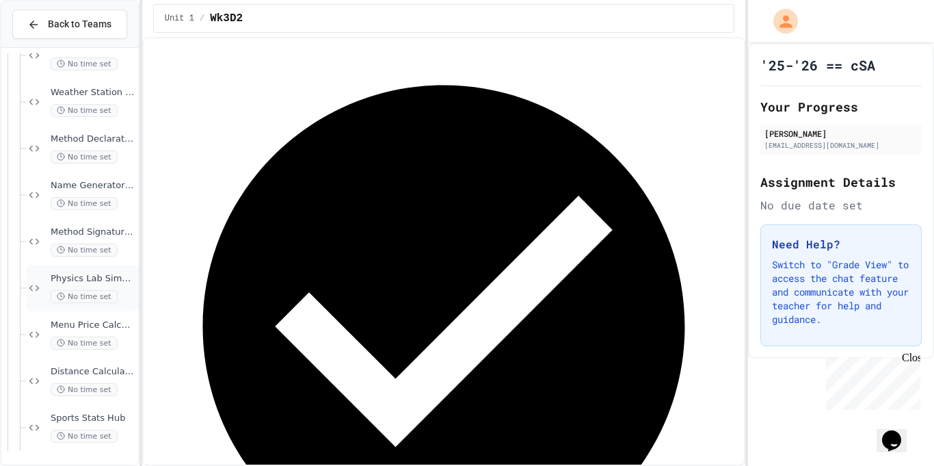 Image resolution: width=934 pixels, height=466 pixels. Describe the element at coordinates (93, 232) in the screenshot. I see `span: Method Signature Fixer` at that location.